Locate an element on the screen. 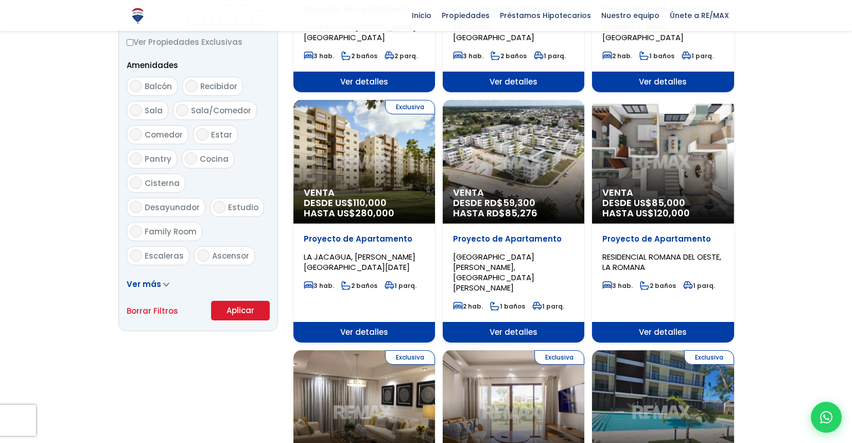 Image resolution: width=852 pixels, height=443 pixels. input: Sala is located at coordinates (136, 110).